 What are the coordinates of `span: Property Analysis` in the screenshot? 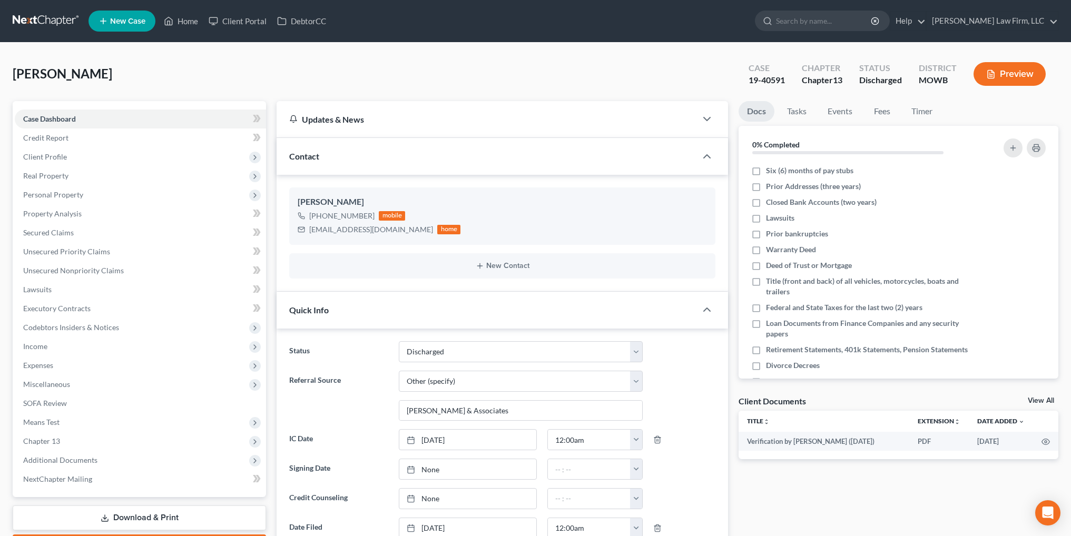 It's located at (52, 213).